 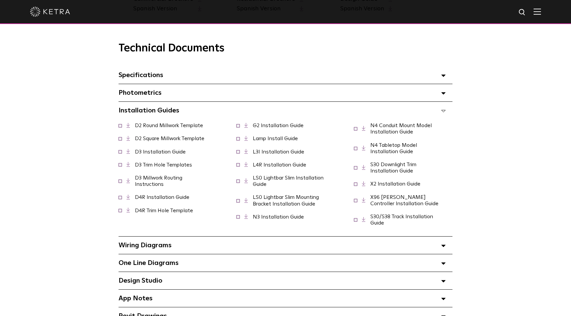 What do you see at coordinates (169, 126) in the screenshot?
I see `a: D2 Round Millwork Template` at bounding box center [169, 126].